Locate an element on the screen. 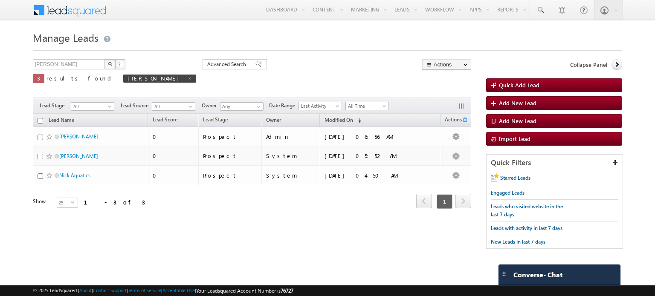 The width and height of the screenshot is (655, 296). span: Engaged Leads is located at coordinates (507, 193).